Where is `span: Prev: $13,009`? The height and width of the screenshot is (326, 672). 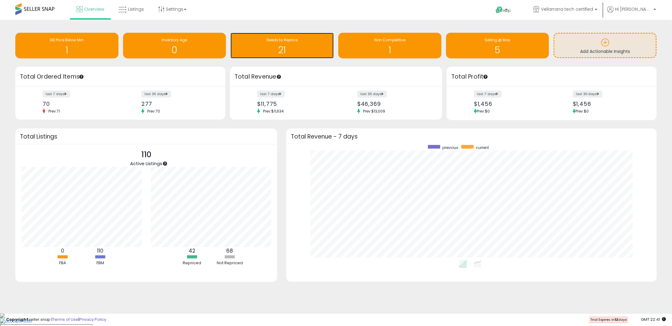
span: Prev: $13,009 is located at coordinates (374, 111).